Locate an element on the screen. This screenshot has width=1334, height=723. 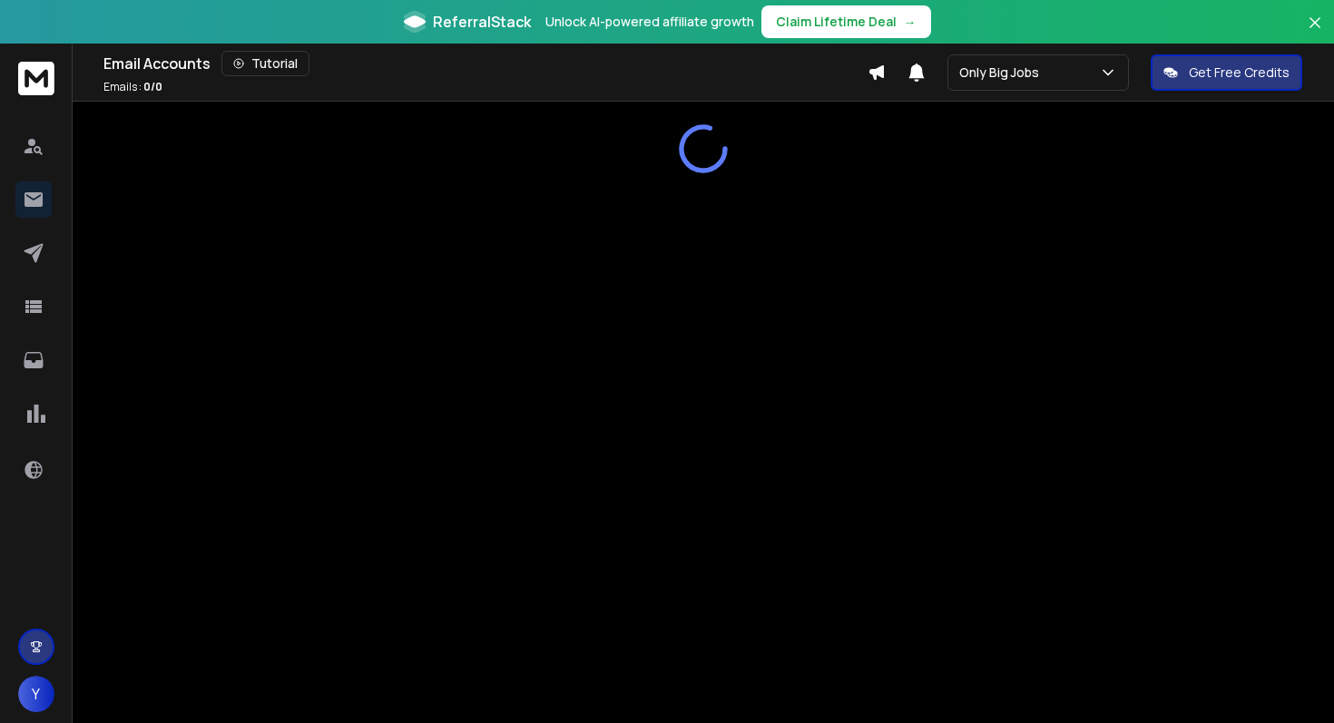
p: Unlock AI-powered affiliate growth is located at coordinates (650, 22).